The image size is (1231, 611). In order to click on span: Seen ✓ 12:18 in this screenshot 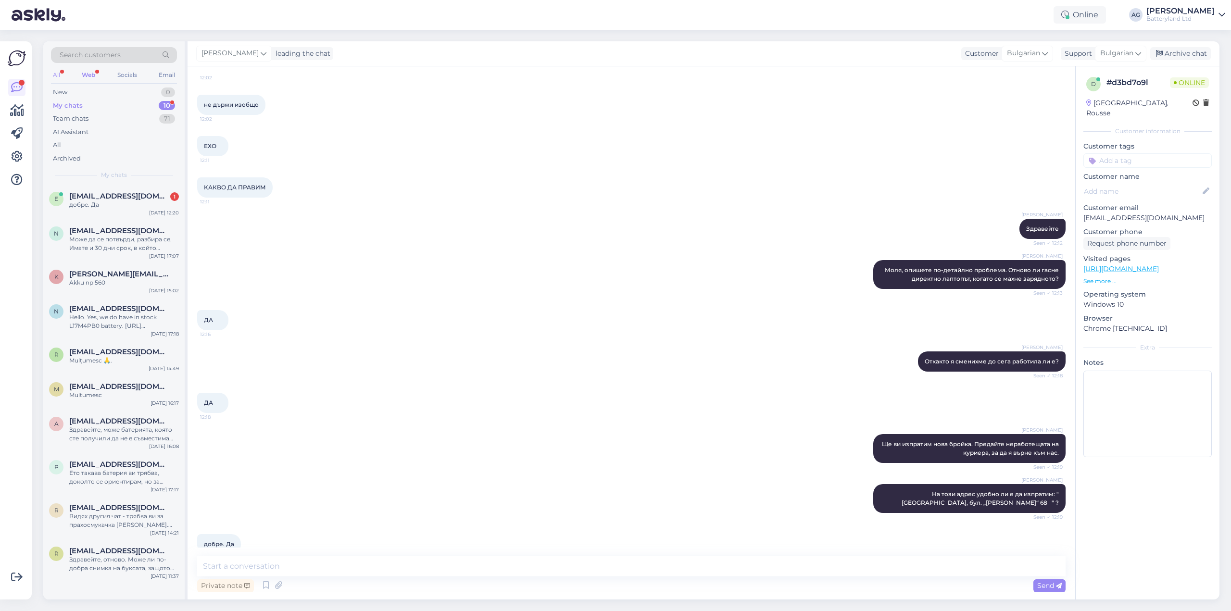, I will do `click(1044, 375)`.